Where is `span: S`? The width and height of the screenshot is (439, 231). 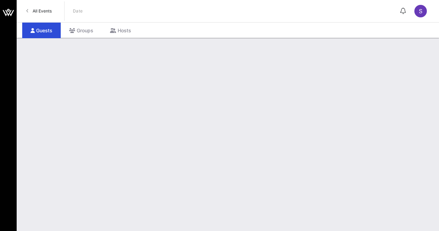
span: S is located at coordinates (421, 11).